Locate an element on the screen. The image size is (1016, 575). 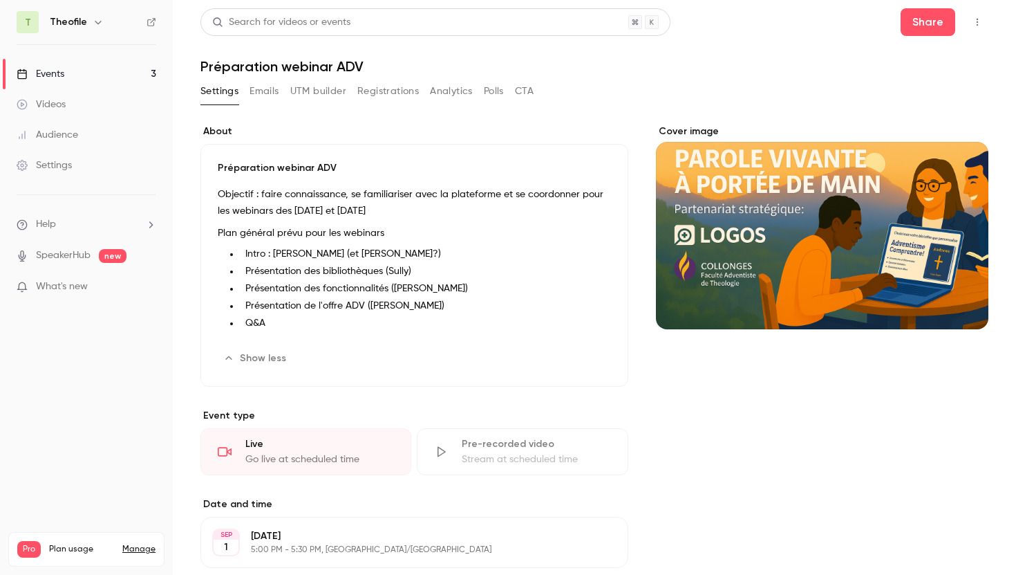
button: Emails is located at coordinates (264, 91).